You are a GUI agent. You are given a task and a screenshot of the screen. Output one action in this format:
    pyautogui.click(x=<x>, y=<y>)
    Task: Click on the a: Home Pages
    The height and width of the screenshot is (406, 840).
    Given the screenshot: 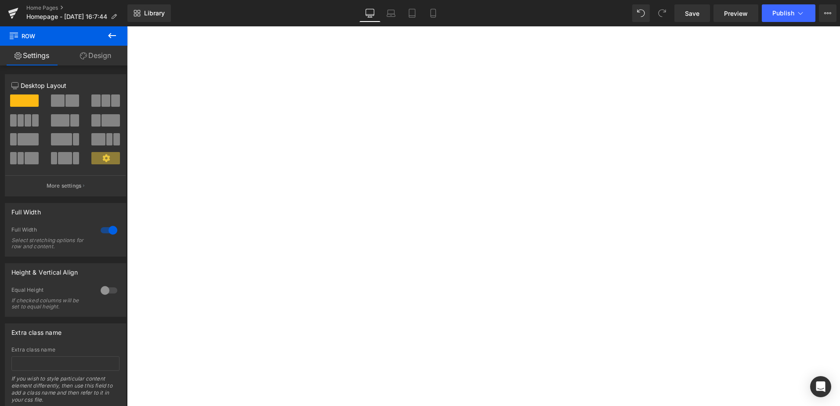 What is the action you would take?
    pyautogui.click(x=77, y=8)
    